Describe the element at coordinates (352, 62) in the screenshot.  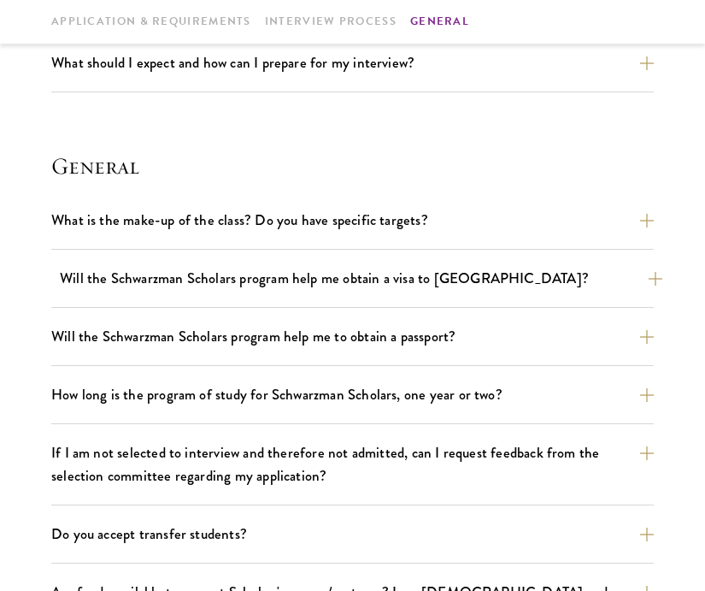
I see `button: What should I expect and how can I prepare for my interview?` at that location.